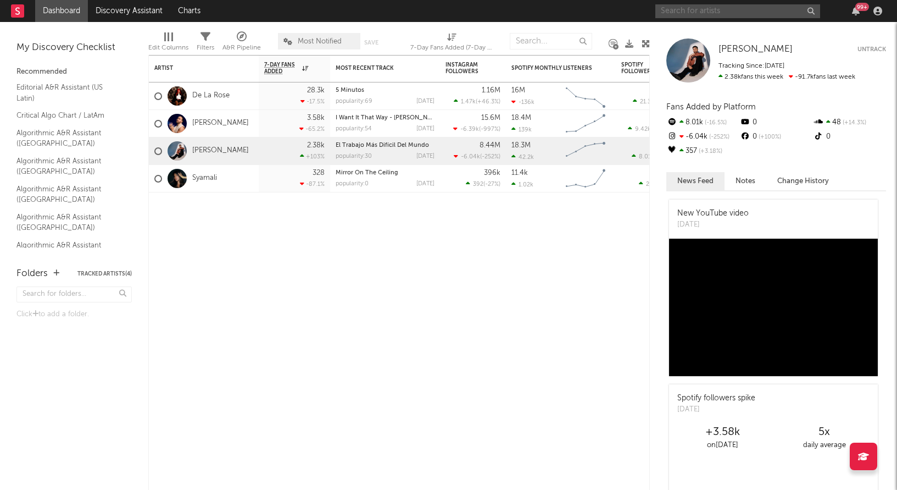 Image resolution: width=897 pixels, height=490 pixels. What do you see at coordinates (282, 68) in the screenshot?
I see `span: 7-Day Fans Added` at bounding box center [282, 68].